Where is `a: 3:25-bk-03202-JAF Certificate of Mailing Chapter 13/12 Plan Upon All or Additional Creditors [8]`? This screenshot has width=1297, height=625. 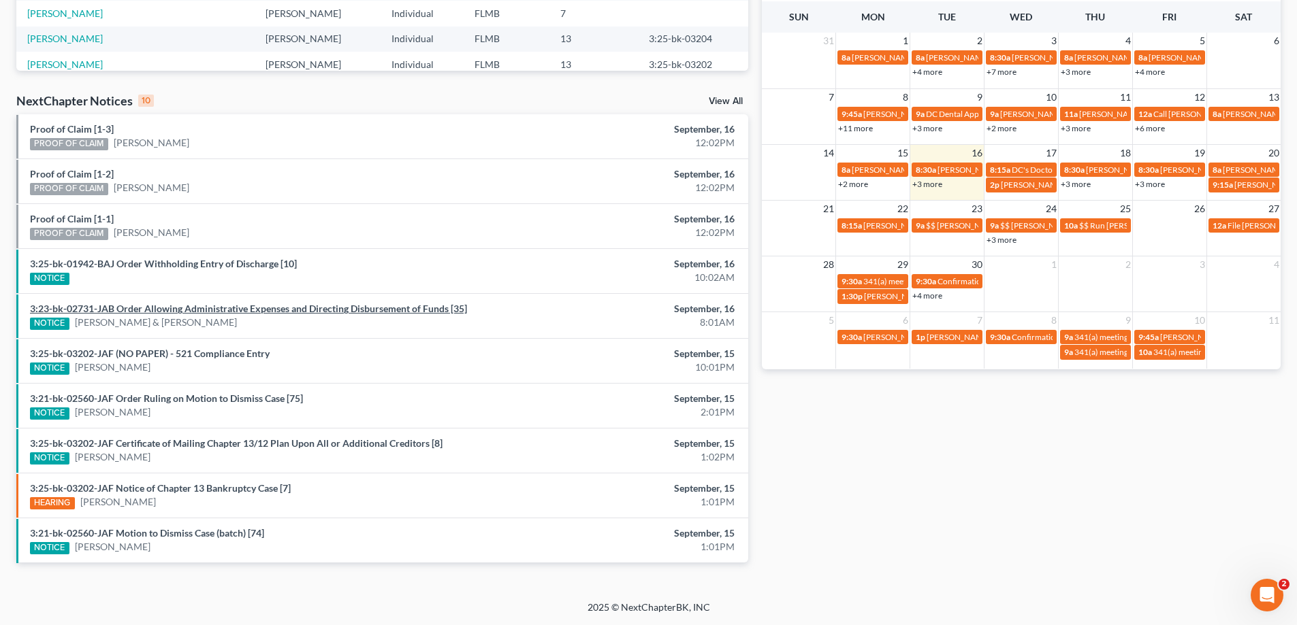
a: 3:25-bk-03202-JAF Certificate of Mailing Chapter 13/12 Plan Upon All or Additional Creditors [8] is located at coordinates (236, 443).